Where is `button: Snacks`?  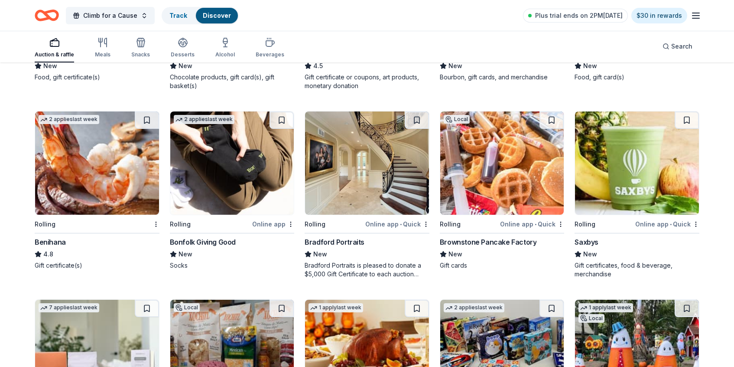 button: Snacks is located at coordinates (140, 48).